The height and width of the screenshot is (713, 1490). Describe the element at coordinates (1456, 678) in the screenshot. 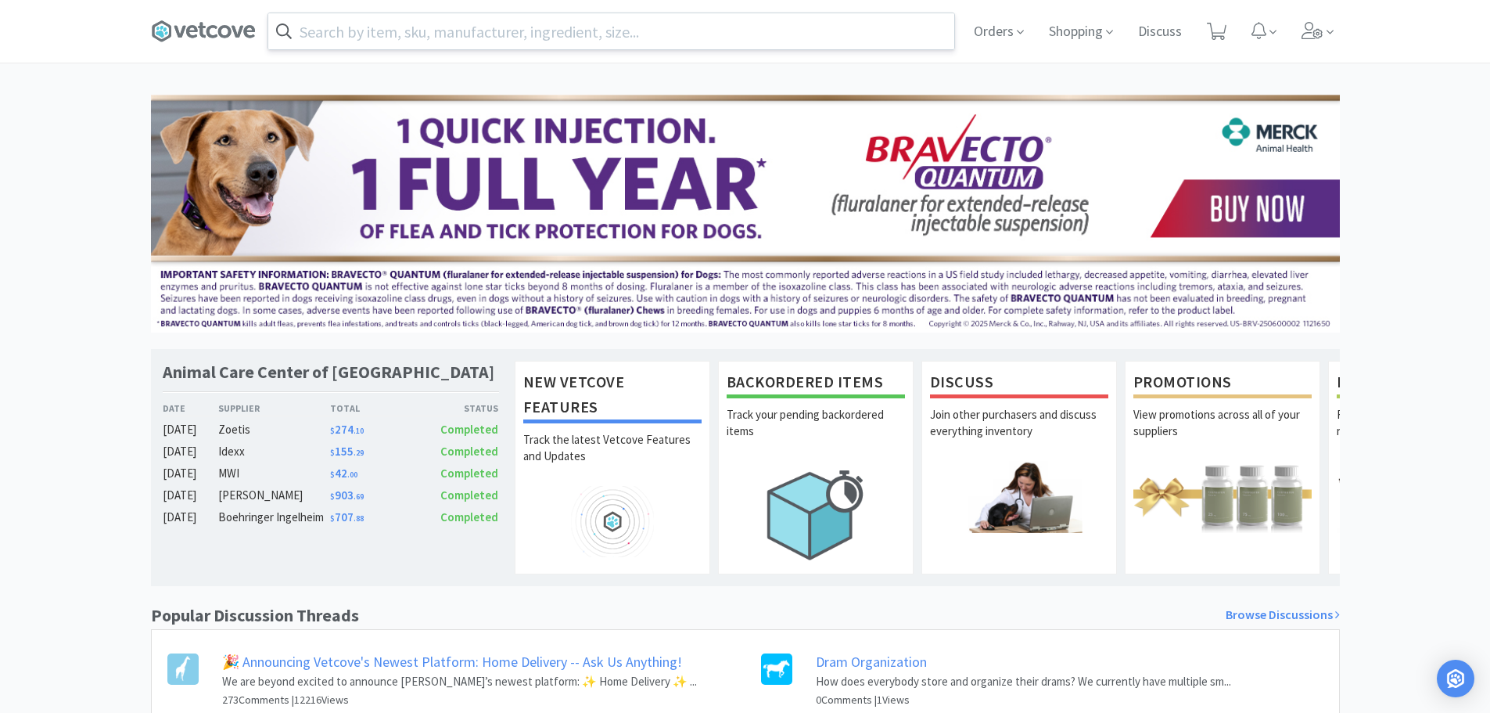

I see `div: Open Intercom Messenger` at that location.